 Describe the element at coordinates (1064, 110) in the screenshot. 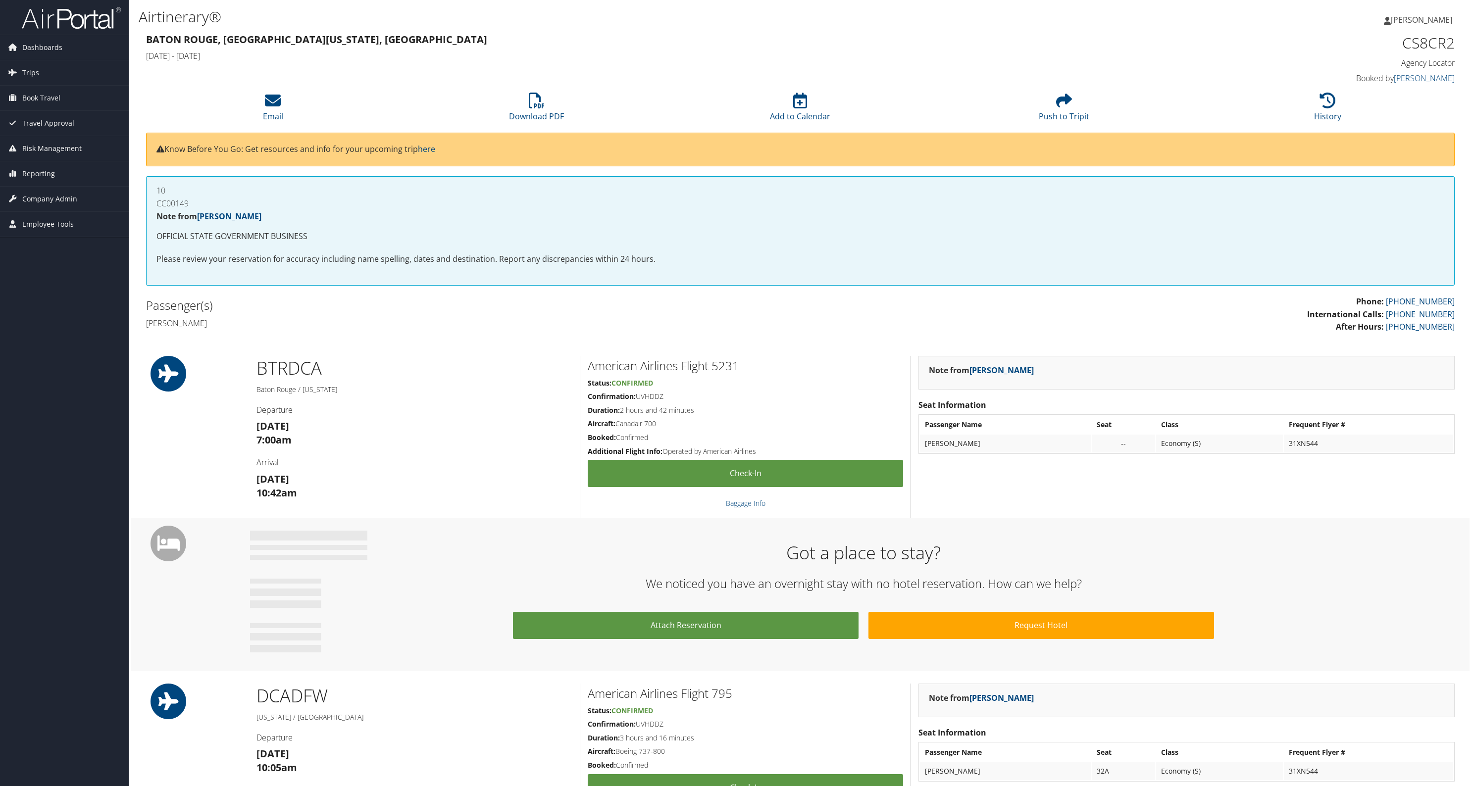

I see `a: Push to Tripit` at that location.